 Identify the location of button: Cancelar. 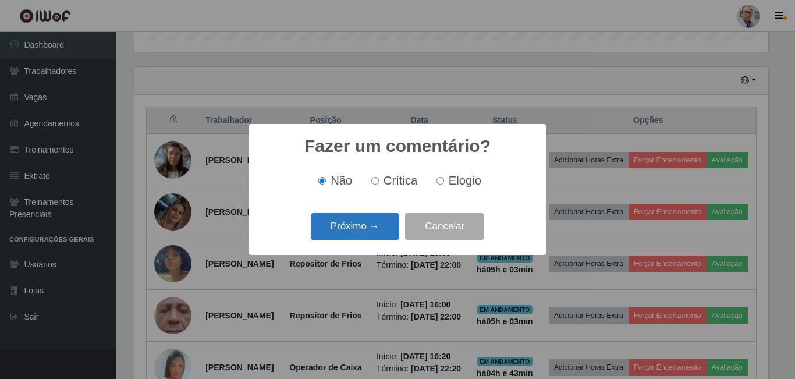
(445, 226).